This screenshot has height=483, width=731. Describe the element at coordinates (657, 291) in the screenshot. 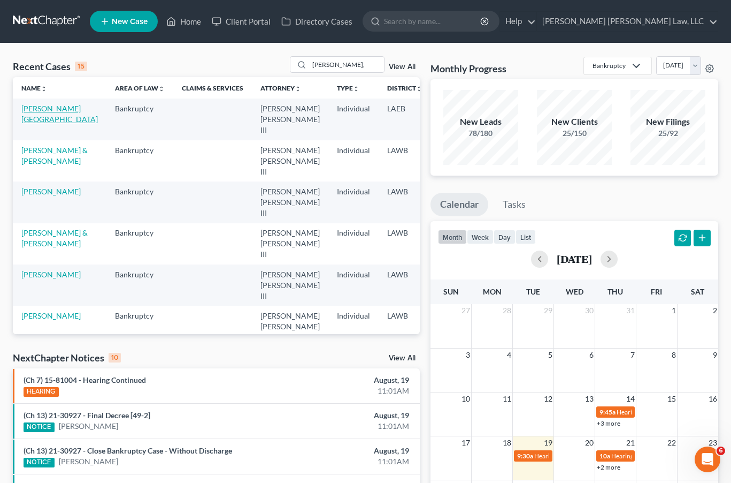

I see `span: Fri` at that location.